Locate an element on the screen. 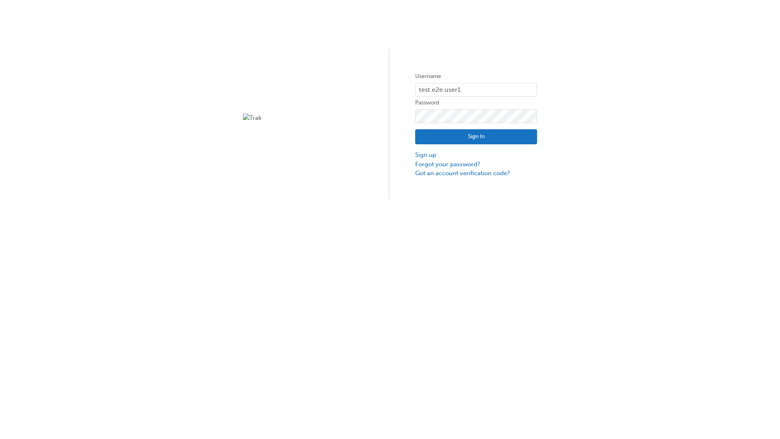 The width and height of the screenshot is (780, 439). a: Got an account verification code? is located at coordinates (476, 173).